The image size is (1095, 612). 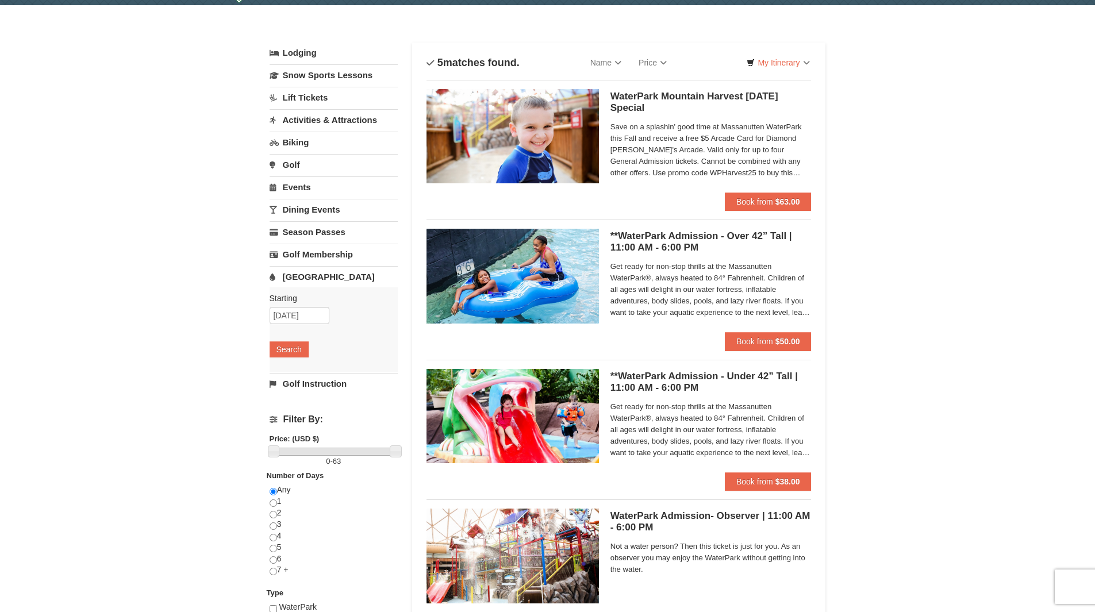 What do you see at coordinates (606, 63) in the screenshot?
I see `a: Name` at bounding box center [606, 63].